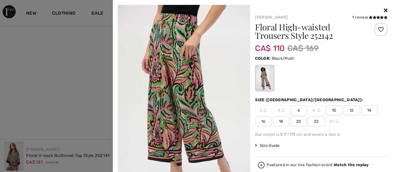  Describe the element at coordinates (321, 135) in the screenshot. I see `div: Our model is 5'9"/175 cm and wears a size 6.` at that location.